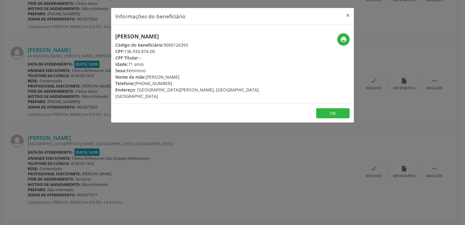 This screenshot has width=465, height=225. What do you see at coordinates (343, 39) in the screenshot?
I see `i: print` at bounding box center [343, 39].